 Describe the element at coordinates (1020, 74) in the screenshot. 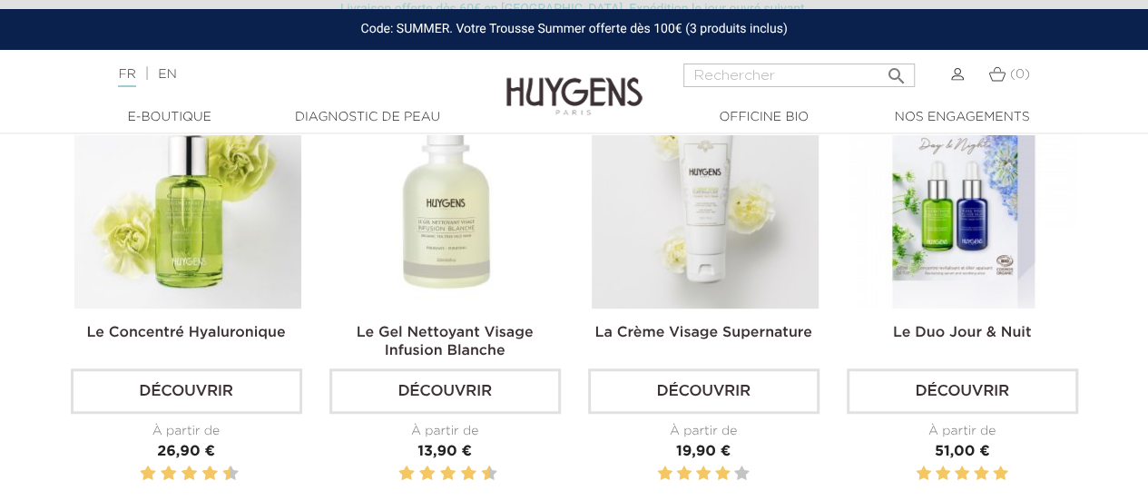

I see `span: (0)` at that location.